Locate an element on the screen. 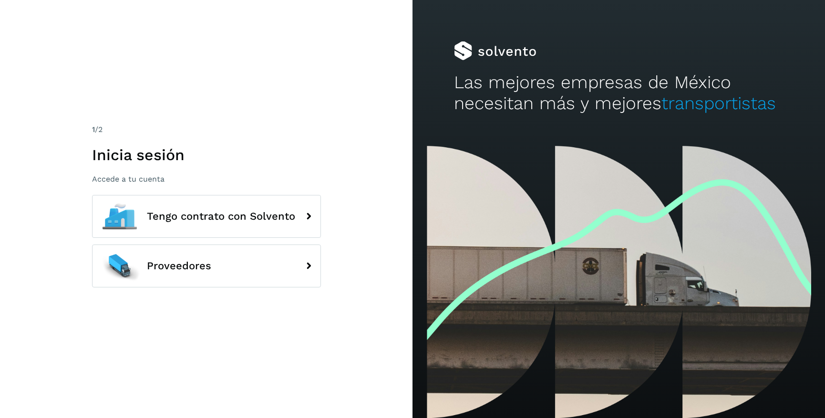  h1: Inicia sesión is located at coordinates (206, 155).